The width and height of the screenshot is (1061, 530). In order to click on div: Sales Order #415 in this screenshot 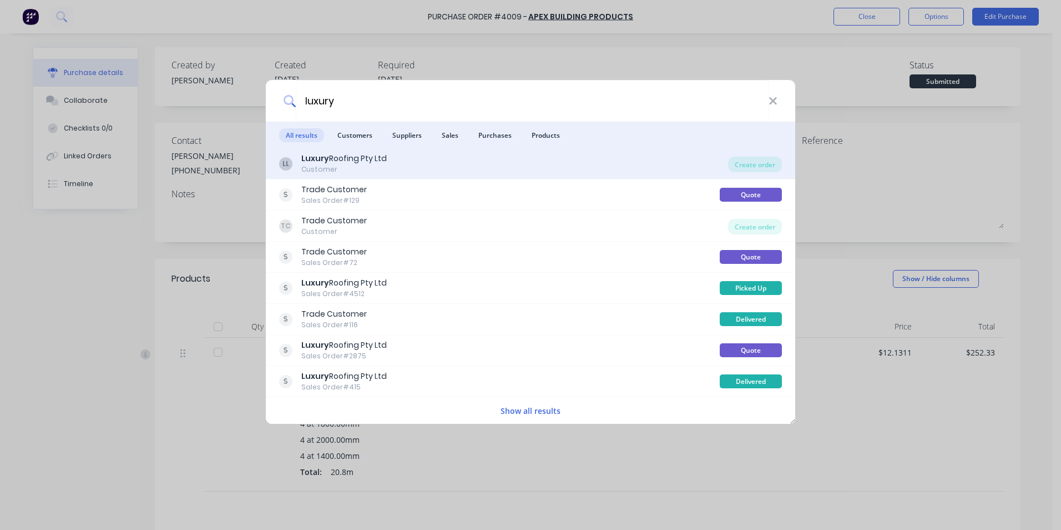, I will do `click(344, 387)`.